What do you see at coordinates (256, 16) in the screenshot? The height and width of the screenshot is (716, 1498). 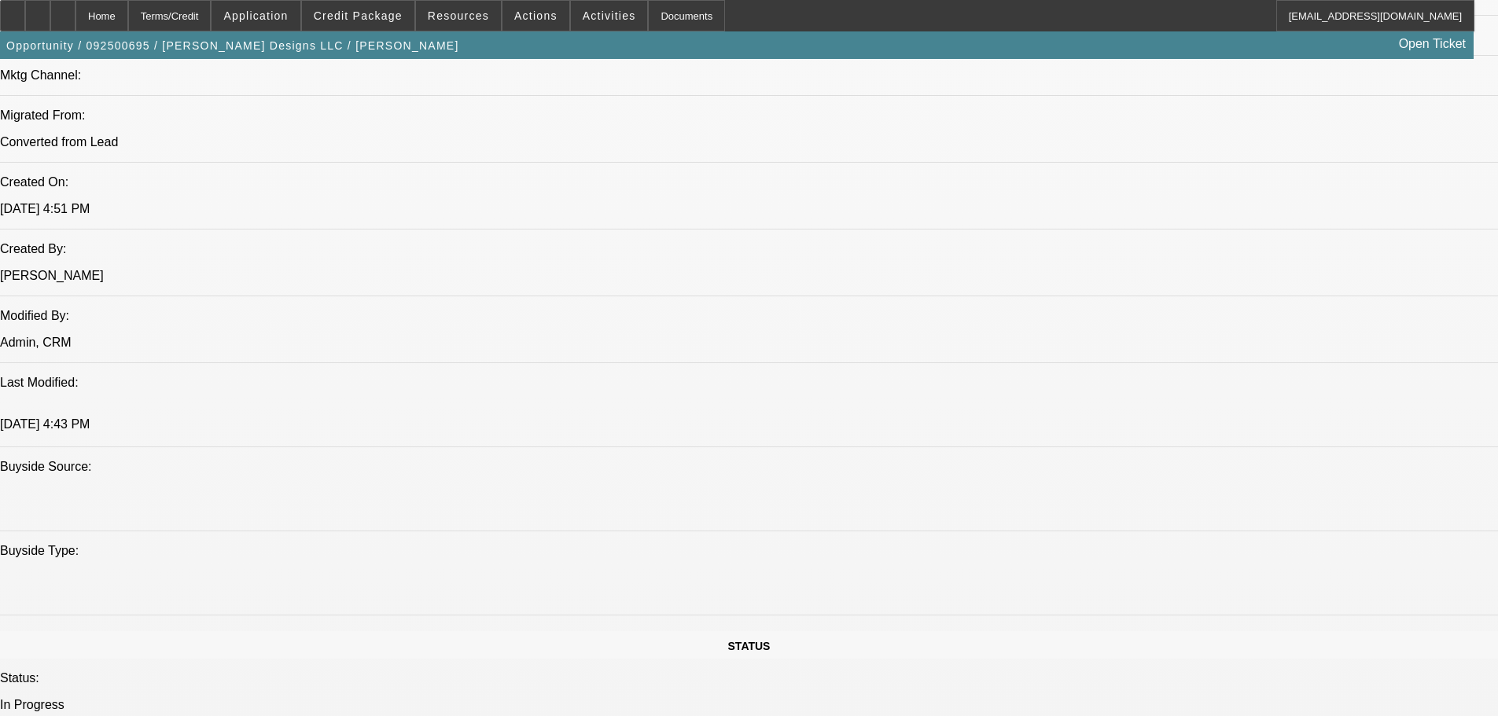 I see `button: Application` at bounding box center [256, 16].